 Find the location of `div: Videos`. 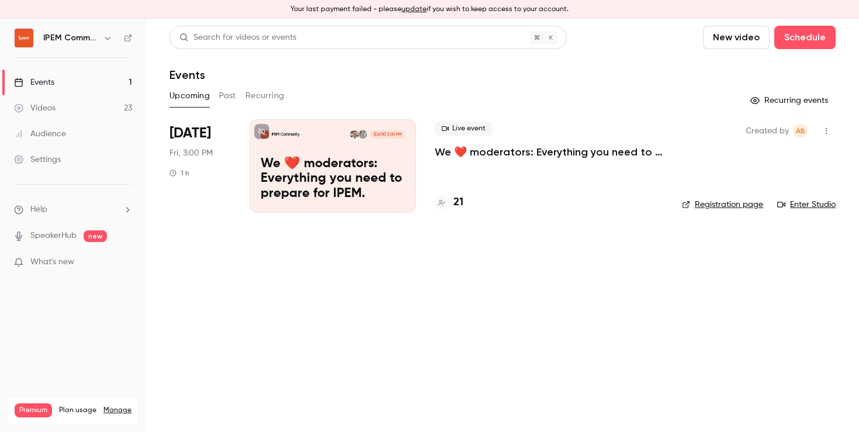

div: Videos is located at coordinates (34, 108).